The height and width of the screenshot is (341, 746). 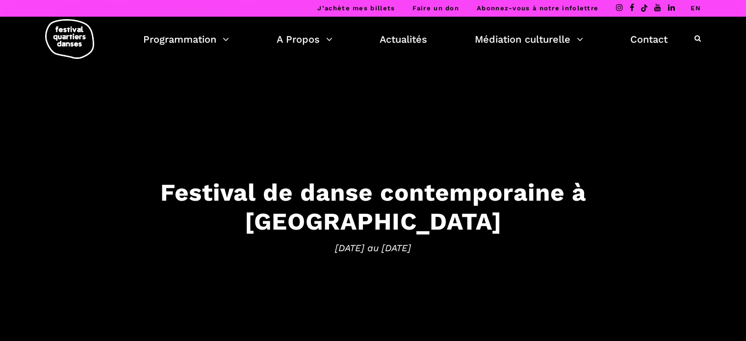 What do you see at coordinates (186, 39) in the screenshot?
I see `a: Programmation` at bounding box center [186, 39].